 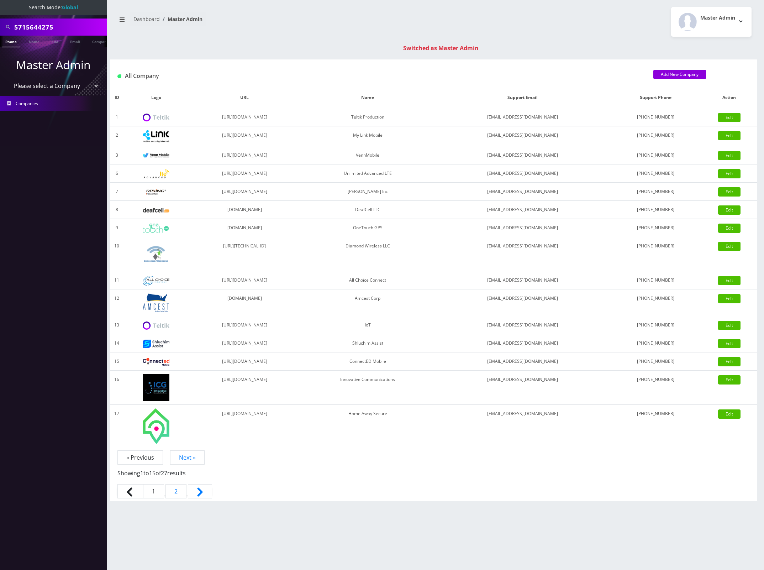 I want to click on td: 7, so click(x=117, y=191).